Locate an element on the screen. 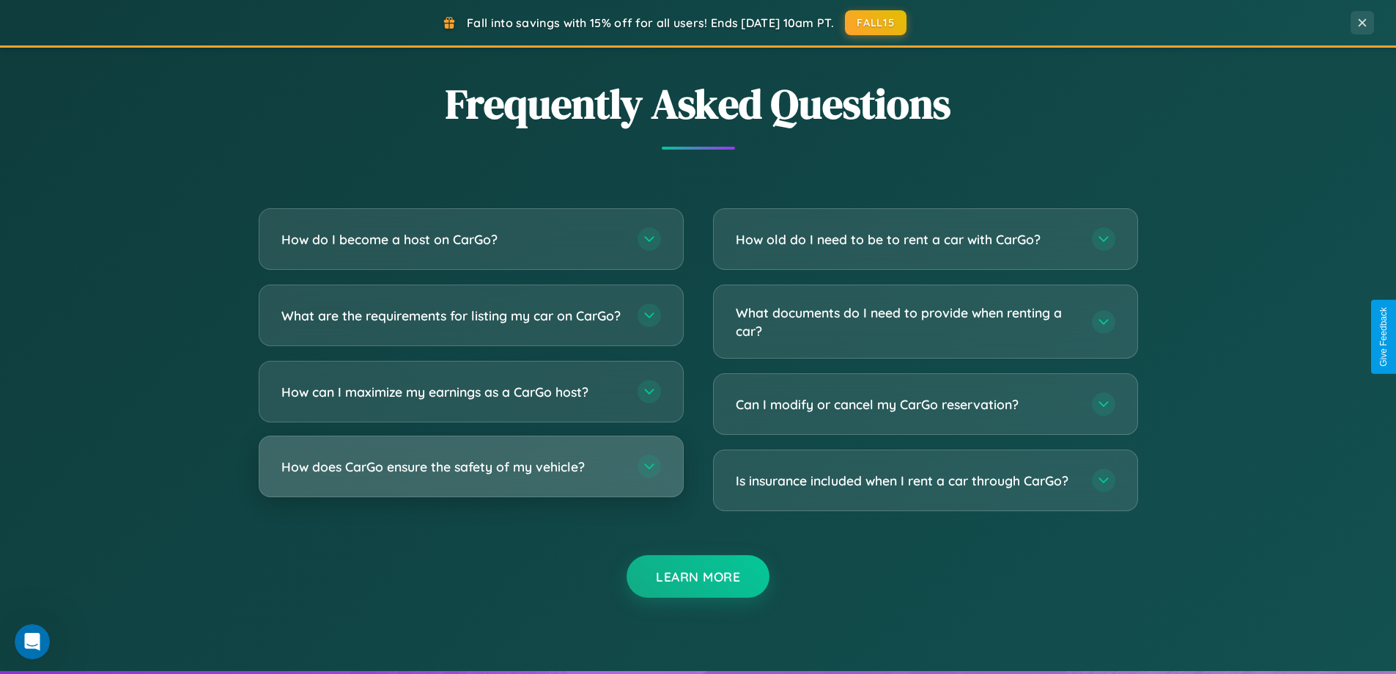 The width and height of the screenshot is (1396, 674). h3: How can I maximize my earnings as a CarGo host? is located at coordinates (452, 391).